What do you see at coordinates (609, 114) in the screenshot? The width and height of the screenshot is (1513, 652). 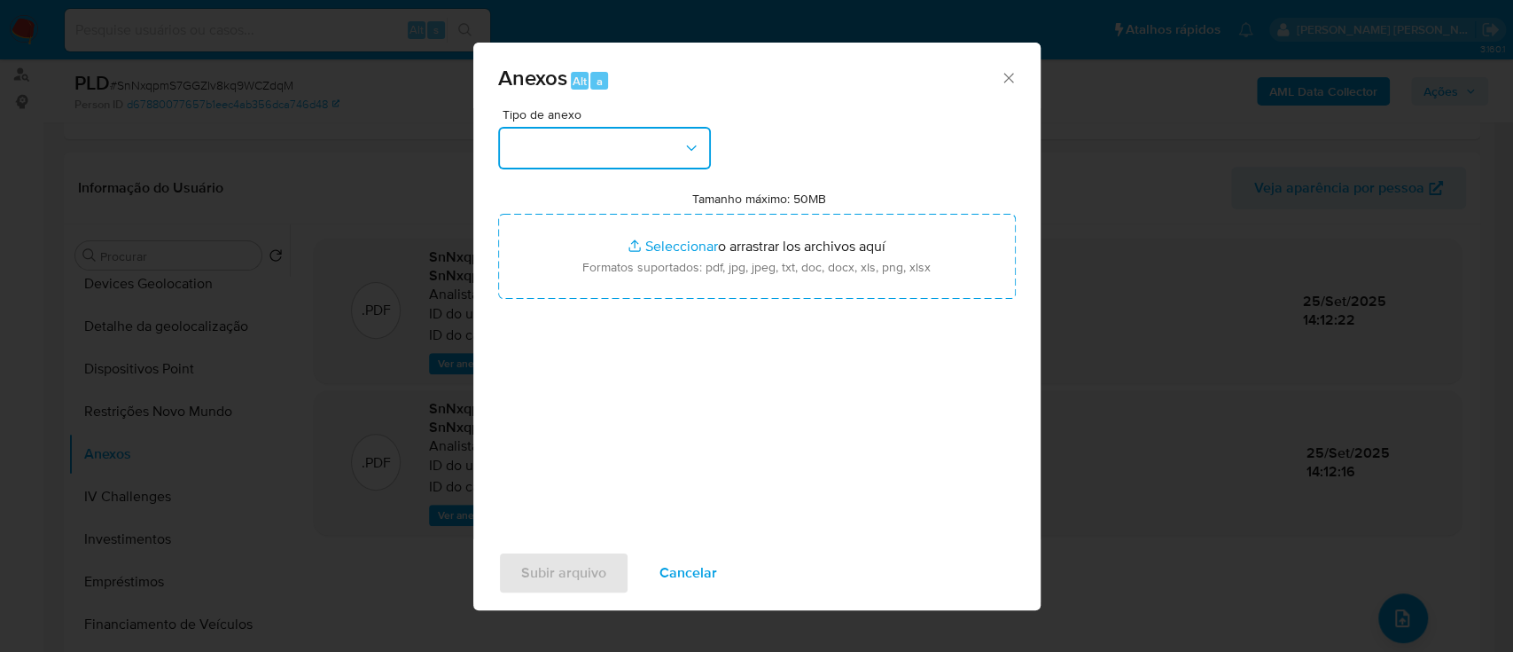 I see `span: Tipo de anexo` at bounding box center [609, 114].